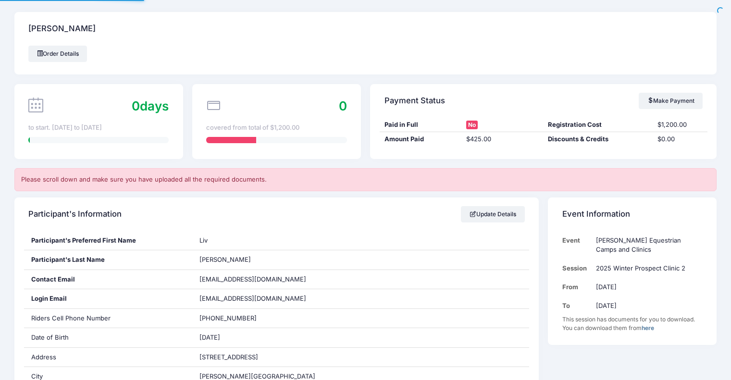 The image size is (731, 380). What do you see at coordinates (108, 260) in the screenshot?
I see `div: Participant's Last Name` at bounding box center [108, 260].